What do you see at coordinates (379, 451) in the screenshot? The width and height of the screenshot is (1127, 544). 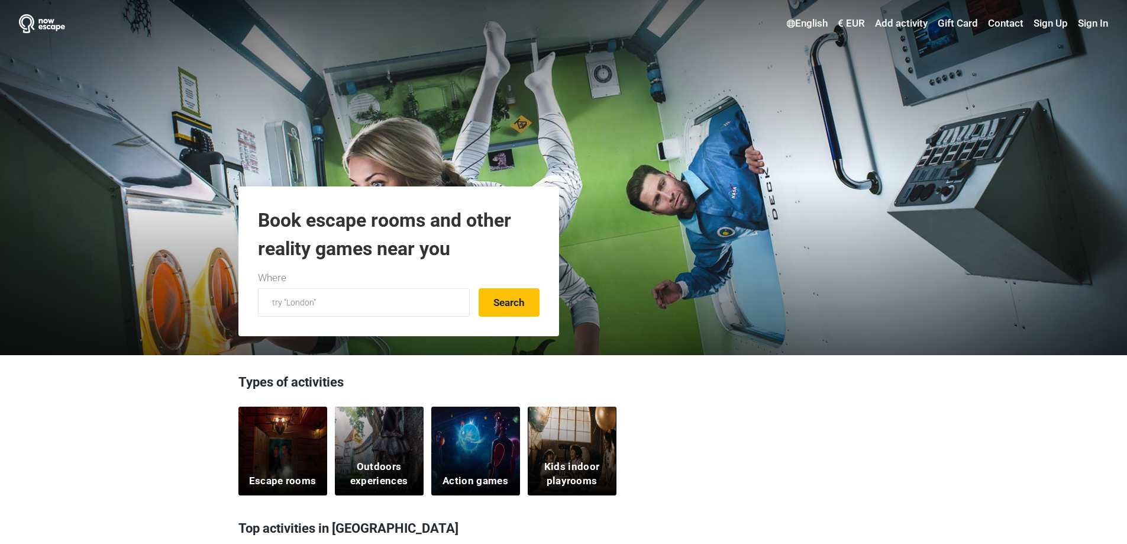 I see `a: Outdoors experiences` at bounding box center [379, 451].